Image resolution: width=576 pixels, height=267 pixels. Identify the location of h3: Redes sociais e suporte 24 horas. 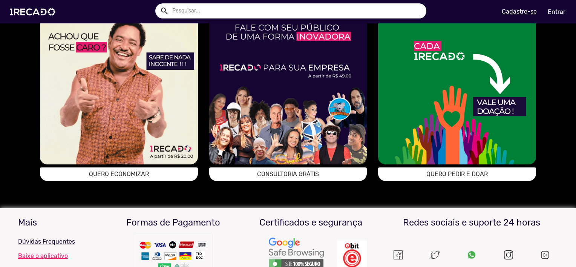
(471, 222).